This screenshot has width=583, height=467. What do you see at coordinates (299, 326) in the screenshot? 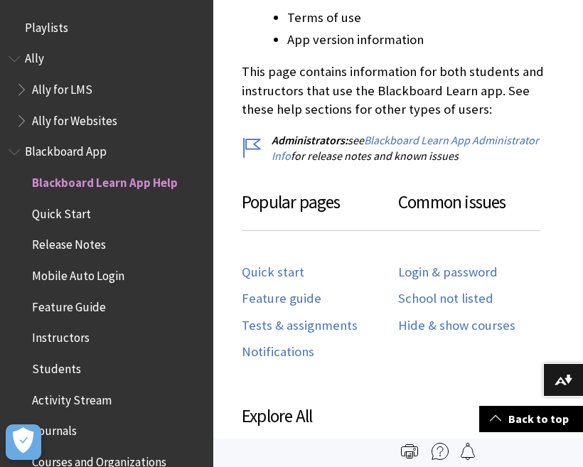
I see `a: Tests & assignments` at bounding box center [299, 326].